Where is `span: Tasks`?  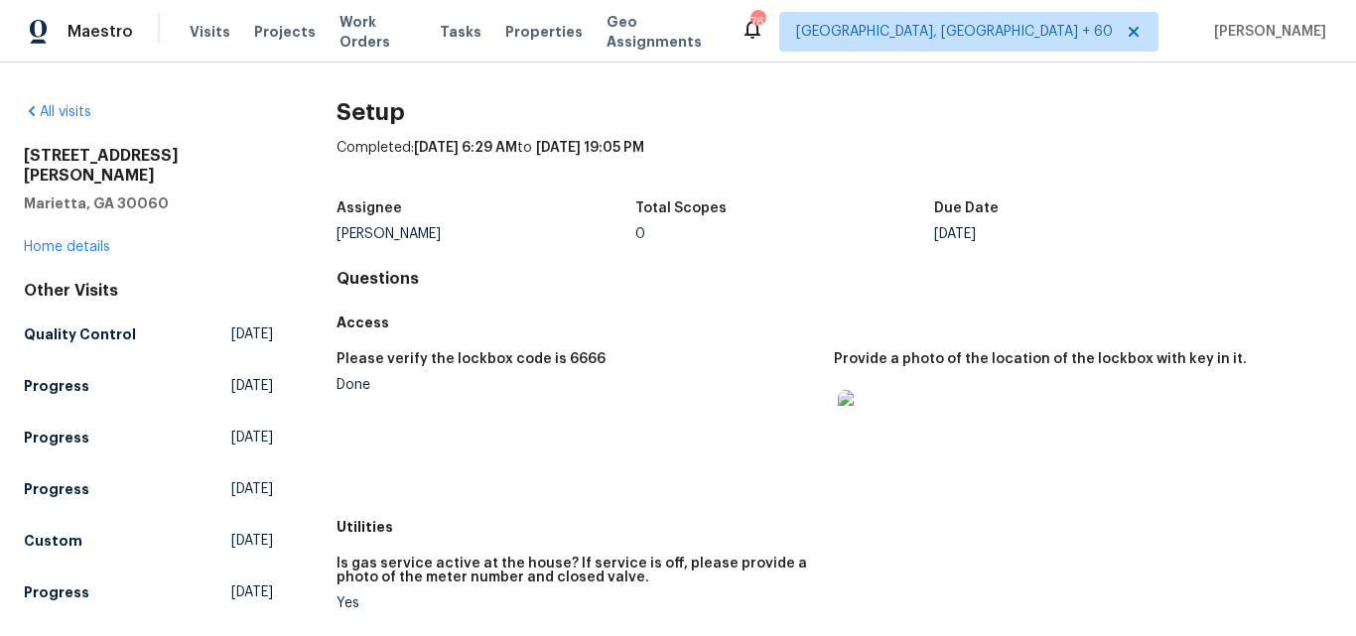 span: Tasks is located at coordinates (461, 32).